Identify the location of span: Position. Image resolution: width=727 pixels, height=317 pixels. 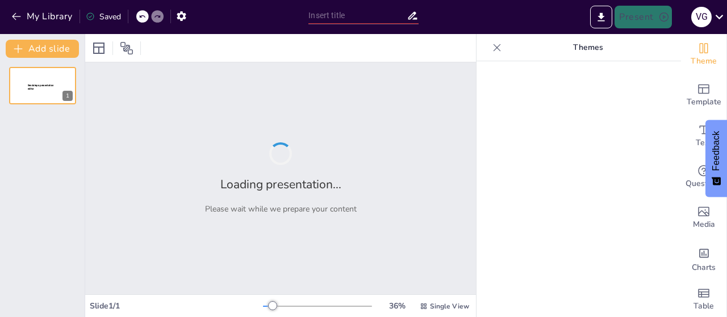
(127, 48).